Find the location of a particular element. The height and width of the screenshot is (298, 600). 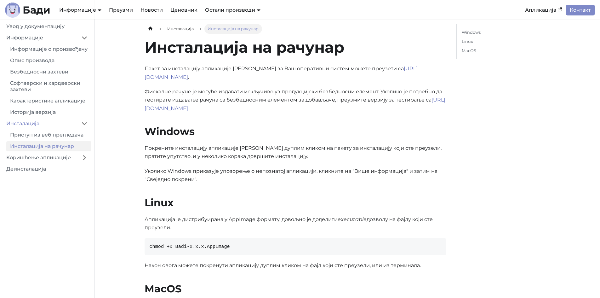

a: Историја верзија is located at coordinates (49, 112).